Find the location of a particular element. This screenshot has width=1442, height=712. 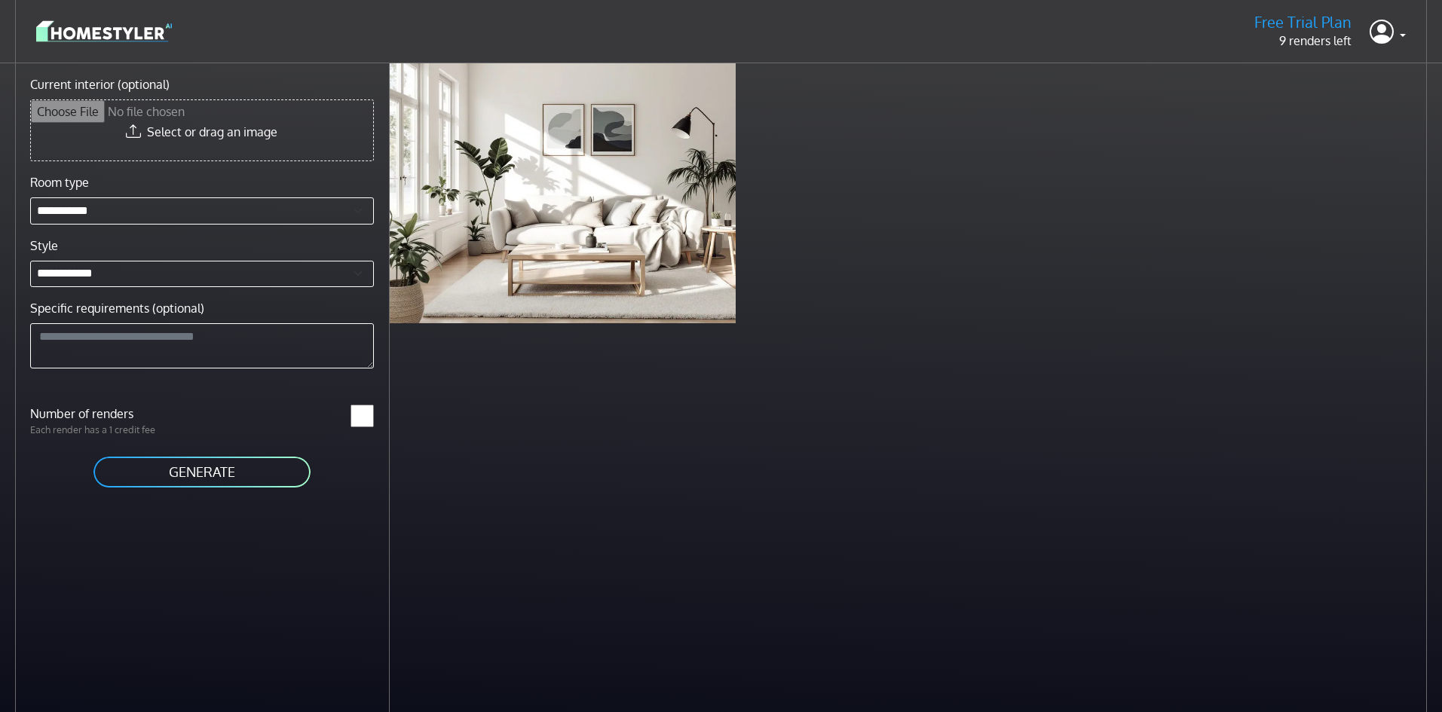

label: Room type is located at coordinates (60, 182).